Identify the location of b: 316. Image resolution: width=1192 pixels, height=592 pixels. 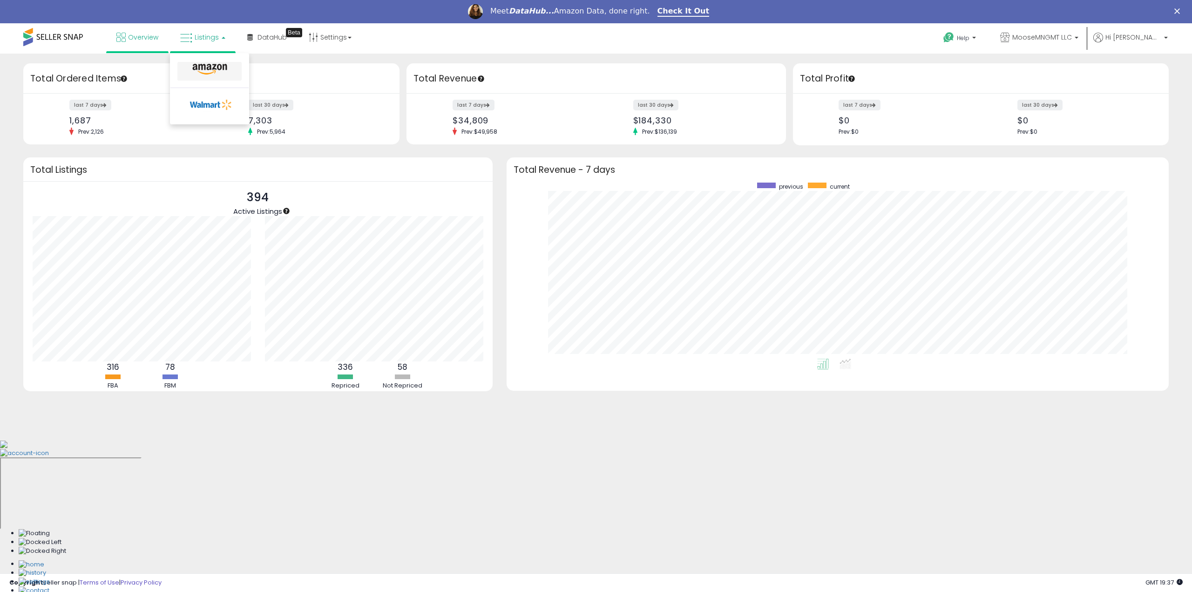
(113, 367).